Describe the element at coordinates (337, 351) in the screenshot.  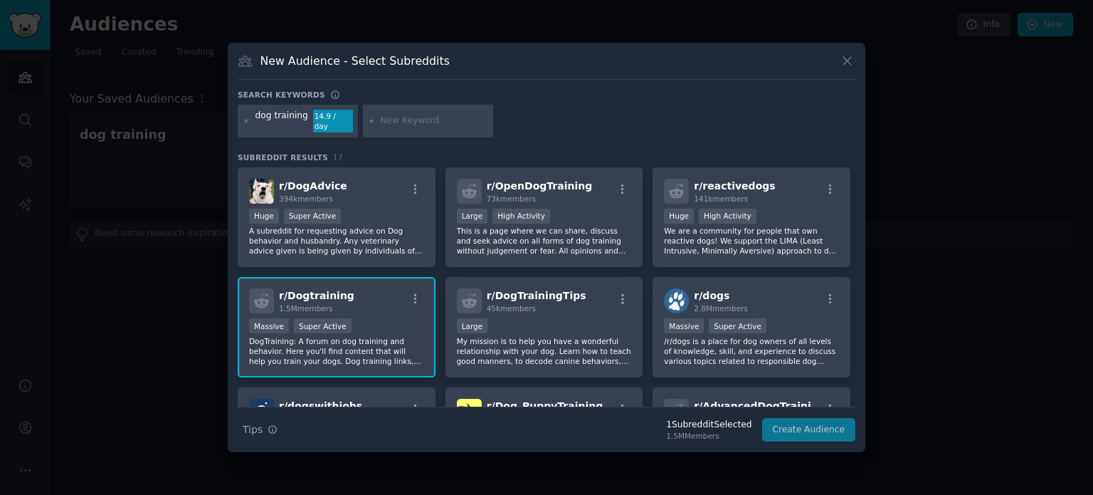
I see `p: DogTraining: A forum on dog training and behavior. Here you'll find content that will help you tr...` at that location.